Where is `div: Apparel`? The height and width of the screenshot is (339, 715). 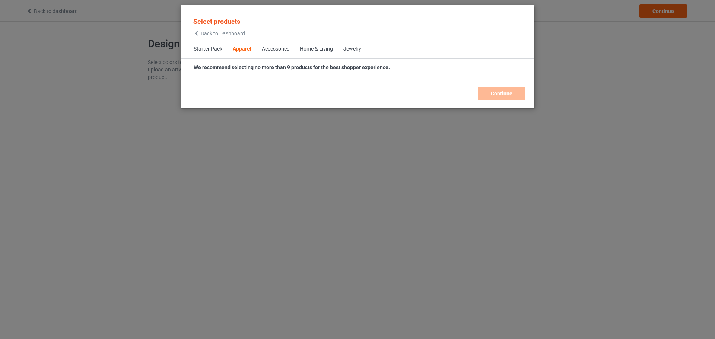 div: Apparel is located at coordinates (242, 49).